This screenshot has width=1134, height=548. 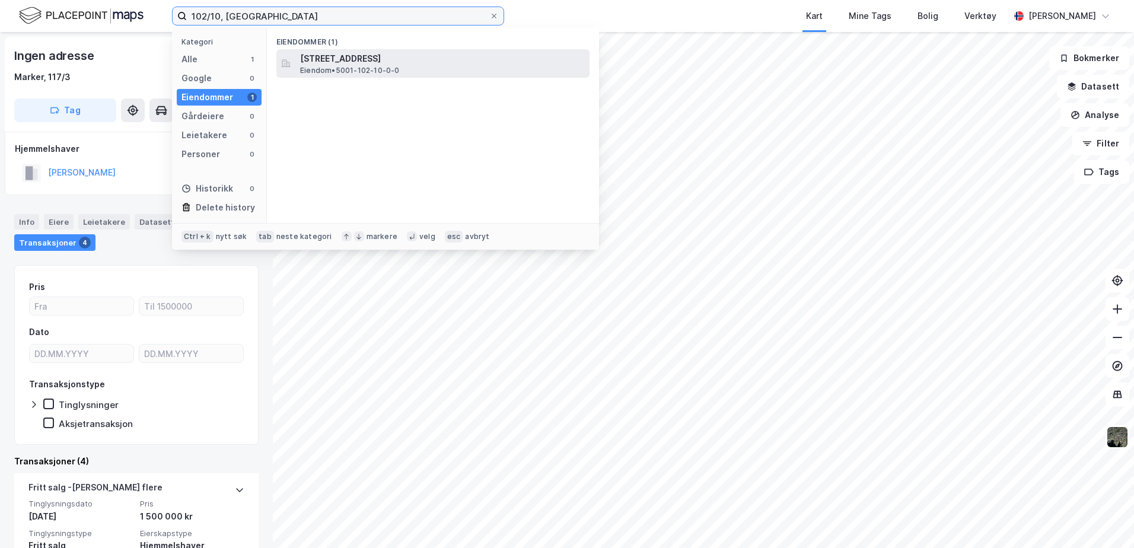 What do you see at coordinates (136, 149) in the screenshot?
I see `div: Hjemmelshaver` at bounding box center [136, 149].